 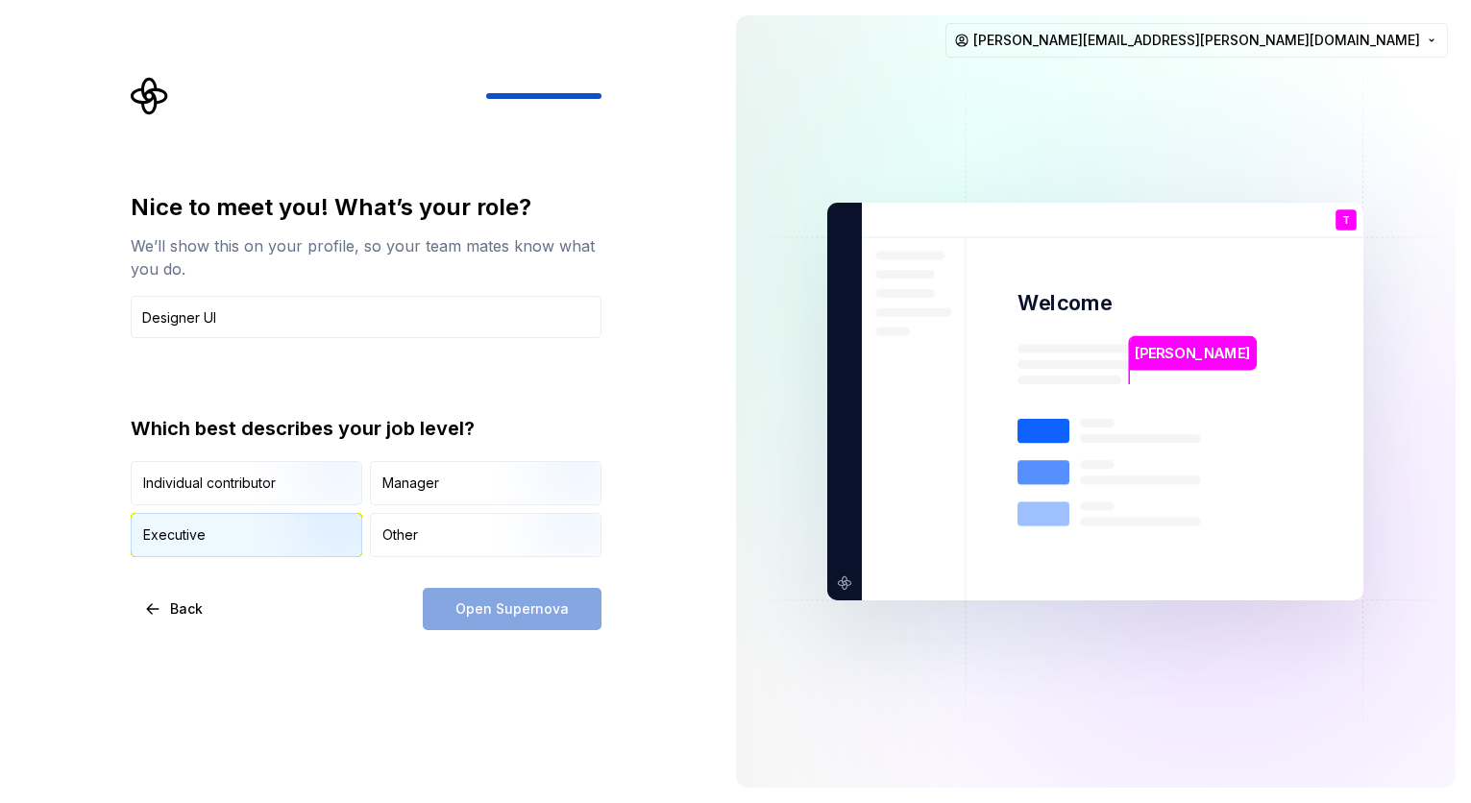 I want to click on div: Nice to meet you! What’s your role?, so click(x=366, y=208).